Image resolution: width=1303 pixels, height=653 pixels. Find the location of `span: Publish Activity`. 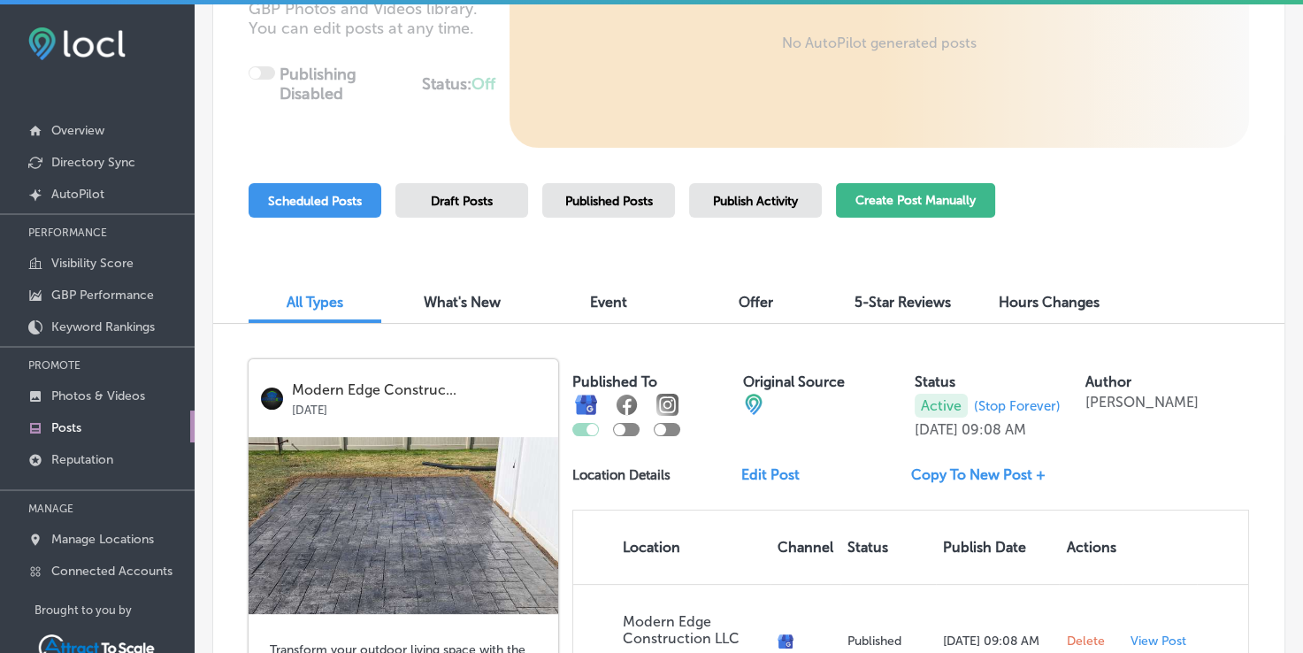

span: Publish Activity is located at coordinates (755, 201).